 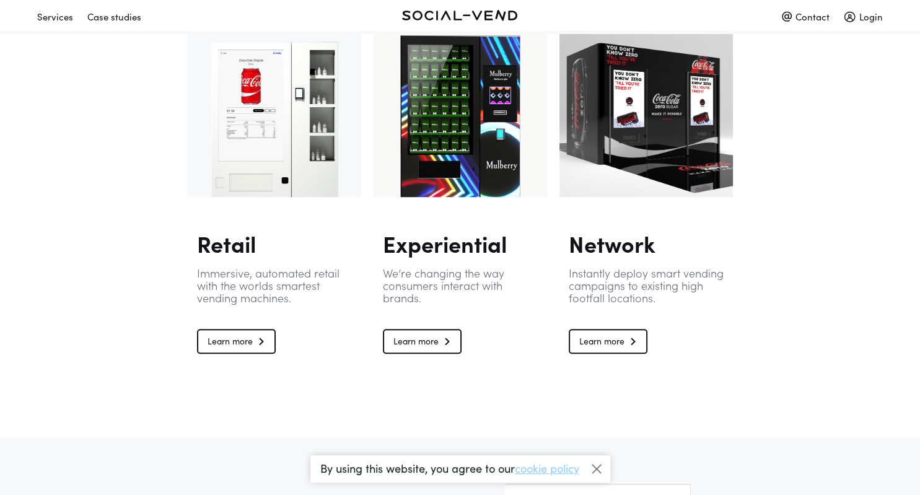 I want to click on p: We’re changing the way consumers interact with brands., so click(x=460, y=286).